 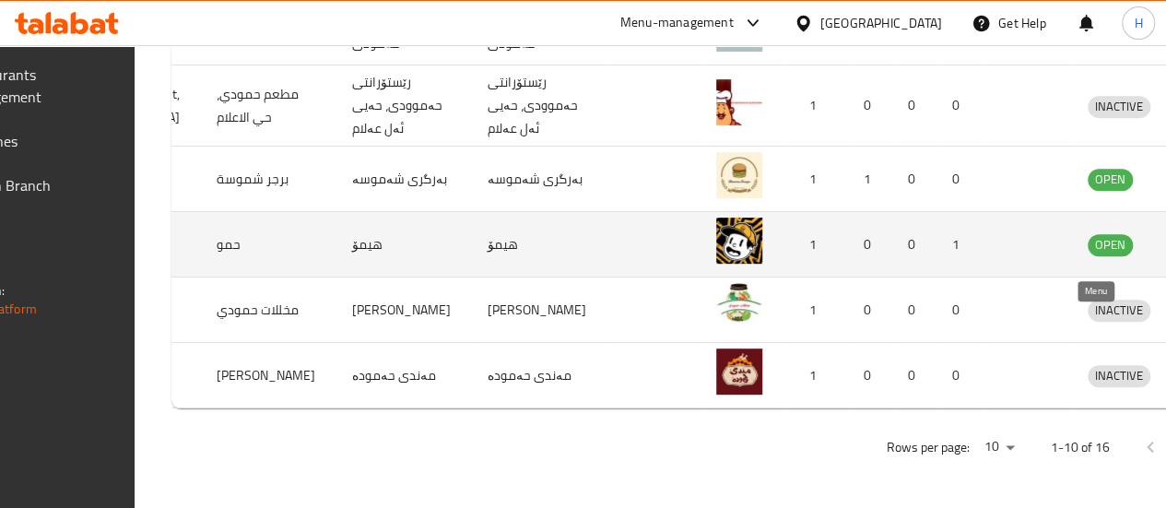 What do you see at coordinates (739, 240) in the screenshot?
I see `img: Hamo` at bounding box center [739, 240].